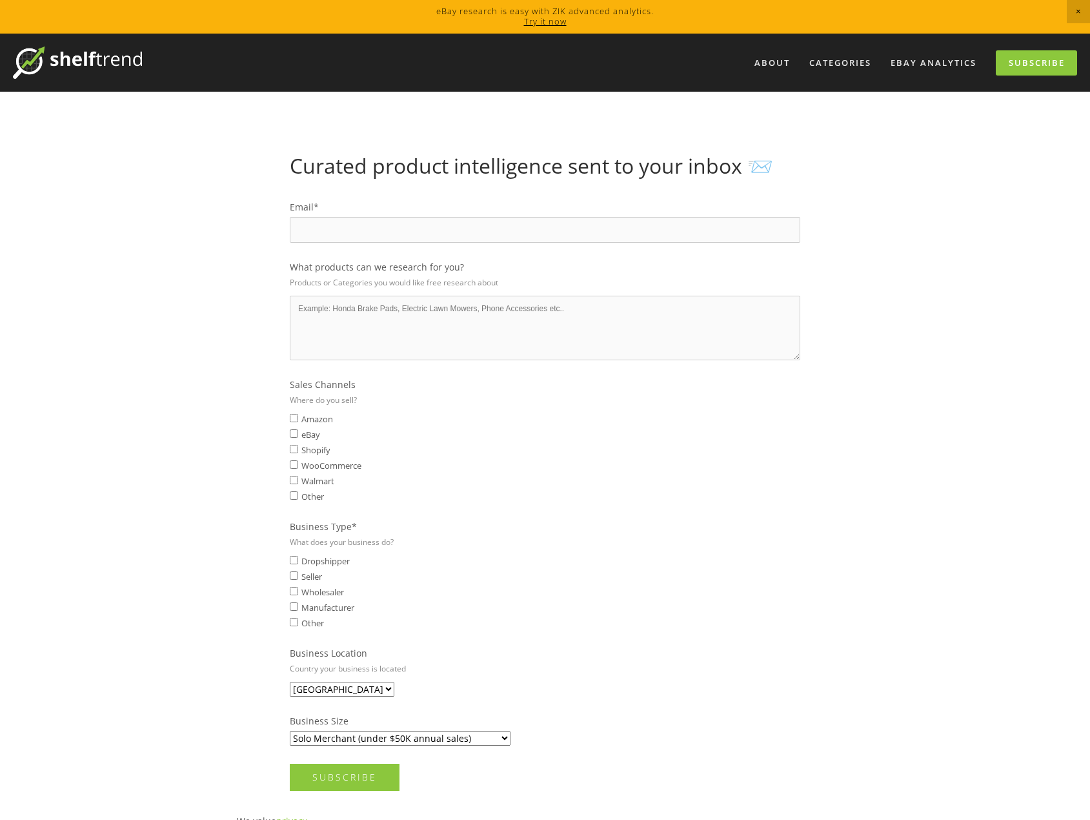 Image resolution: width=1090 pixels, height=820 pixels. What do you see at coordinates (294, 433) in the screenshot?
I see `input: eBay` at bounding box center [294, 433].